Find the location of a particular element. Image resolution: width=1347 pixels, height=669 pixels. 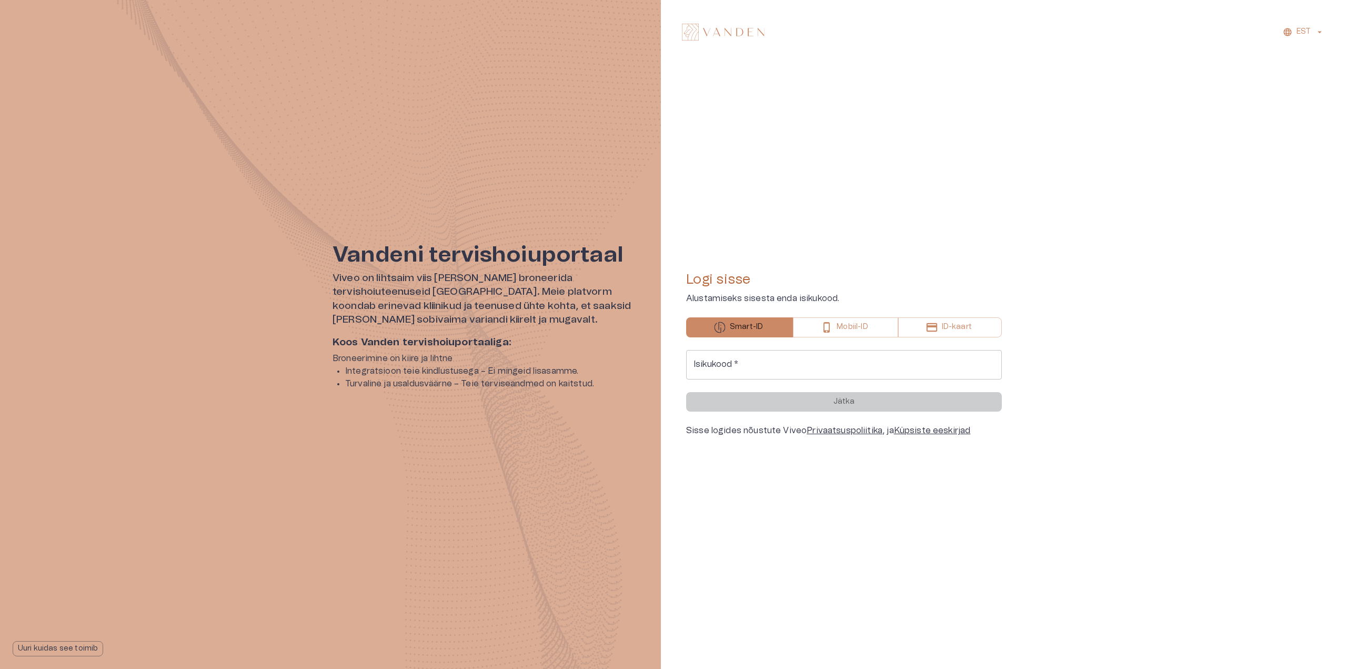

a: Privaatsuspoliitika is located at coordinates (845, 430).